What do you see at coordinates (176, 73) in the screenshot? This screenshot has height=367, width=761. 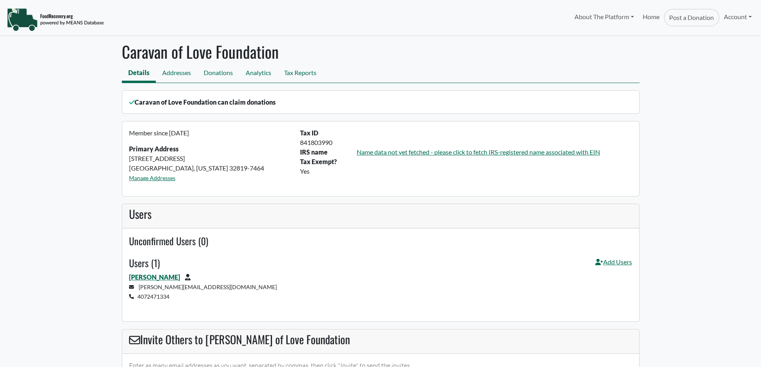 I see `a: Addresses` at bounding box center [176, 73].